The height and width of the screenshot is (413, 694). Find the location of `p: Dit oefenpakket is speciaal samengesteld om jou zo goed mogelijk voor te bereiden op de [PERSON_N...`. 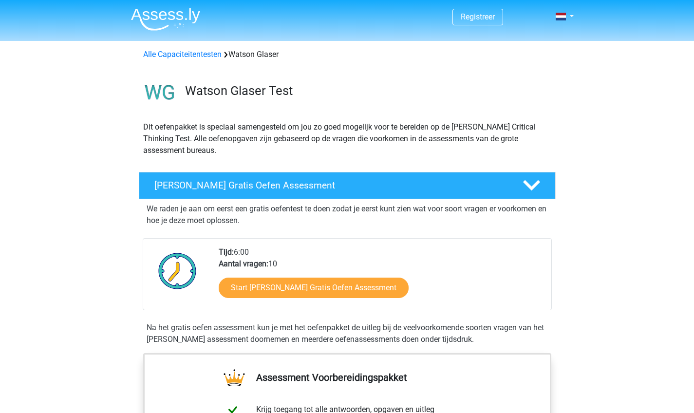

p: Dit oefenpakket is speciaal samengesteld om jou zo goed mogelijk voor te bereiden op de [PERSON_N... is located at coordinates (347, 139).